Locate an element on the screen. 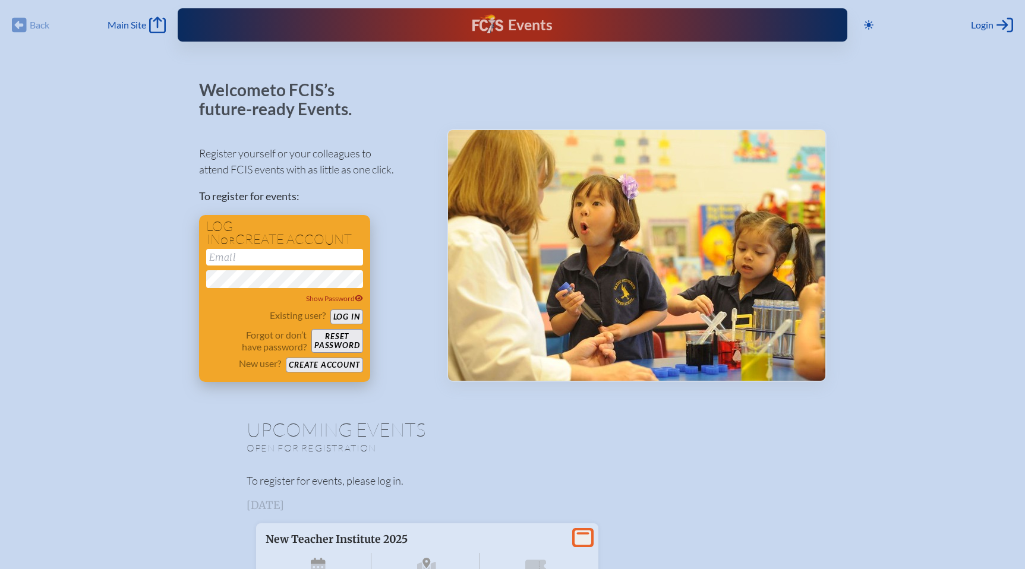  h1: Log in create account is located at coordinates (285, 233).